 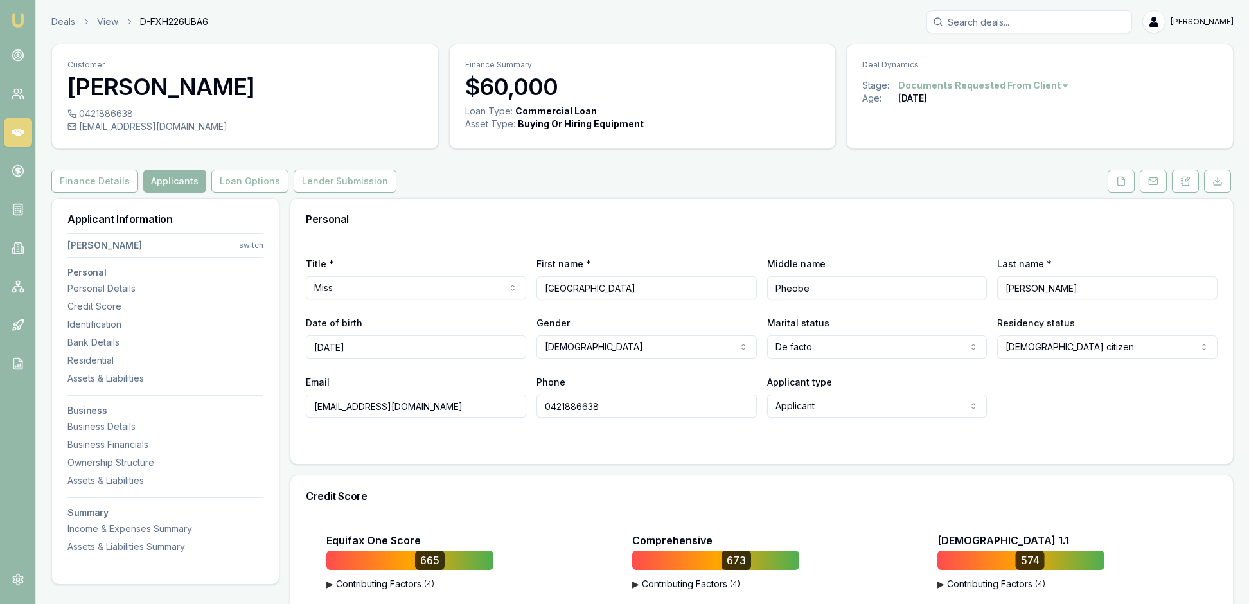 What do you see at coordinates (165, 324) in the screenshot?
I see `div: Identification` at bounding box center [165, 324].